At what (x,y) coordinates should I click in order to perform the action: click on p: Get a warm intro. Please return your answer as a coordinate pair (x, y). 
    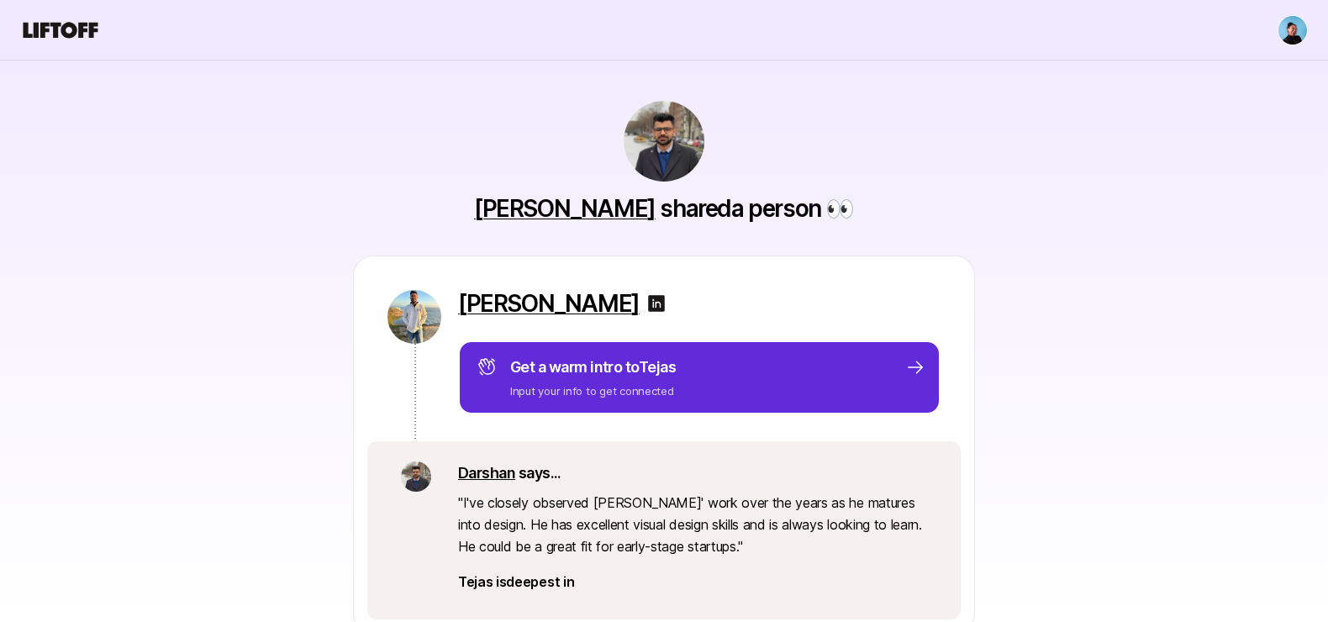
    Looking at the image, I should click on (592, 367).